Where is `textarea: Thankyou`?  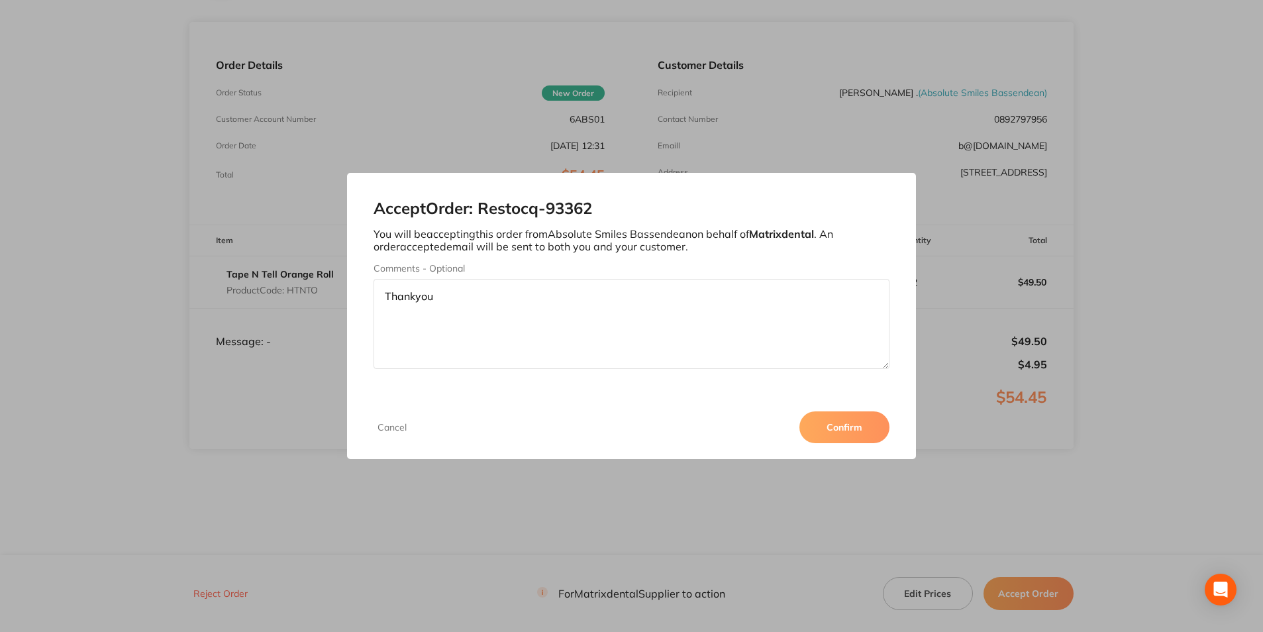 textarea: Thankyou is located at coordinates (631, 324).